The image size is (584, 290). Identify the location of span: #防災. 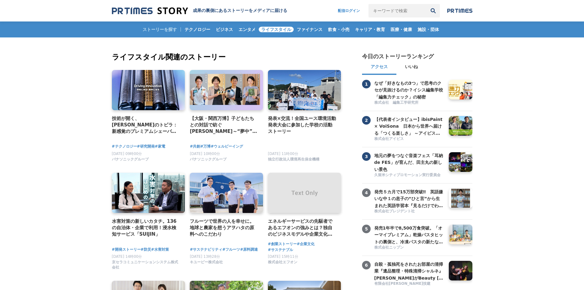
(146, 249).